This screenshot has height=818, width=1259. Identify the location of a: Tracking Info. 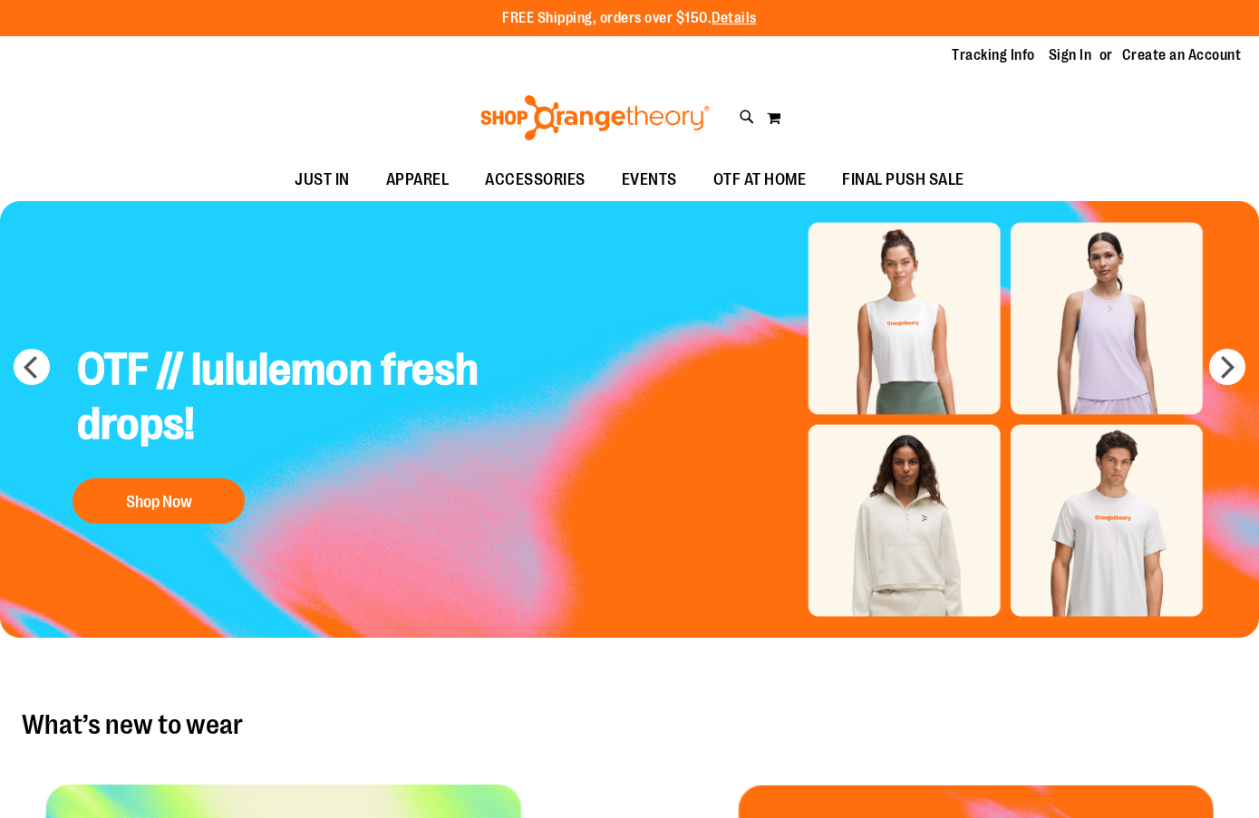
(993, 55).